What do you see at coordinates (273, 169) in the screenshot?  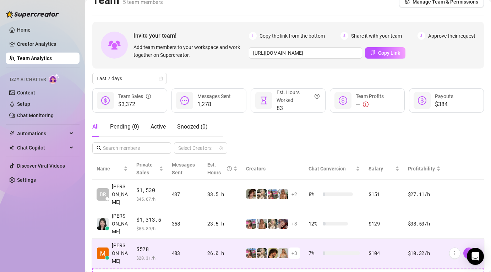 I see `th: Creators` at bounding box center [273, 169].